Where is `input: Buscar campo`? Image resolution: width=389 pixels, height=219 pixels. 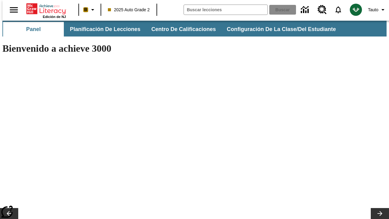
input: Buscar campo is located at coordinates (226, 10).